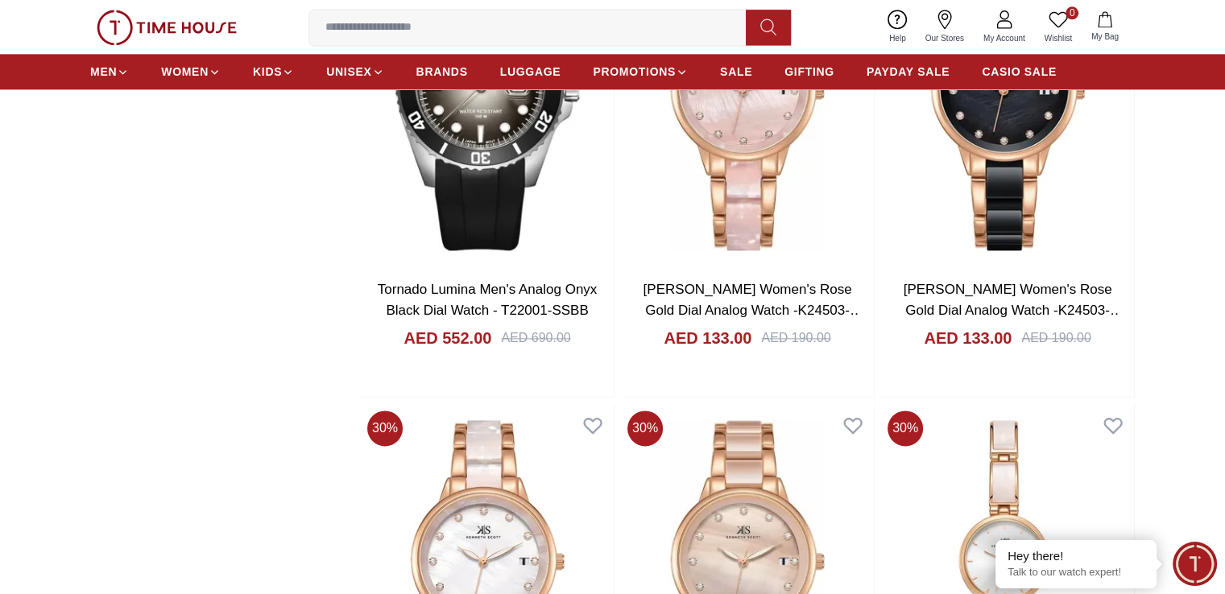 The width and height of the screenshot is (1225, 594). I want to click on span: BRANDS, so click(442, 72).